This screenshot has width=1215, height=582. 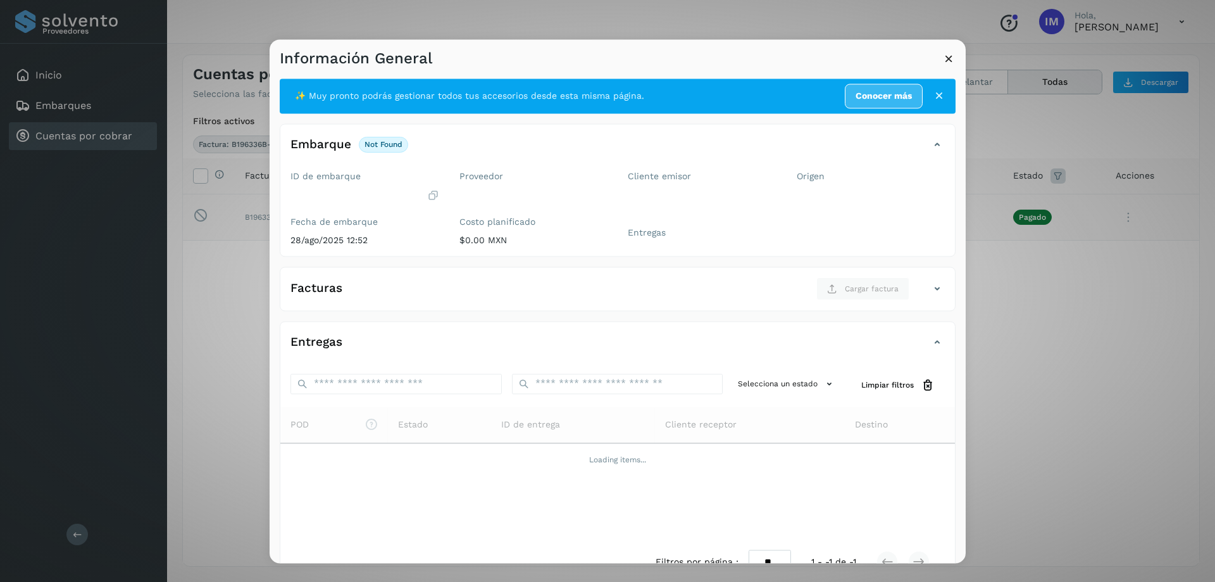 What do you see at coordinates (618, 294) in the screenshot?
I see `div: FacturasCargar factura` at bounding box center [618, 294].